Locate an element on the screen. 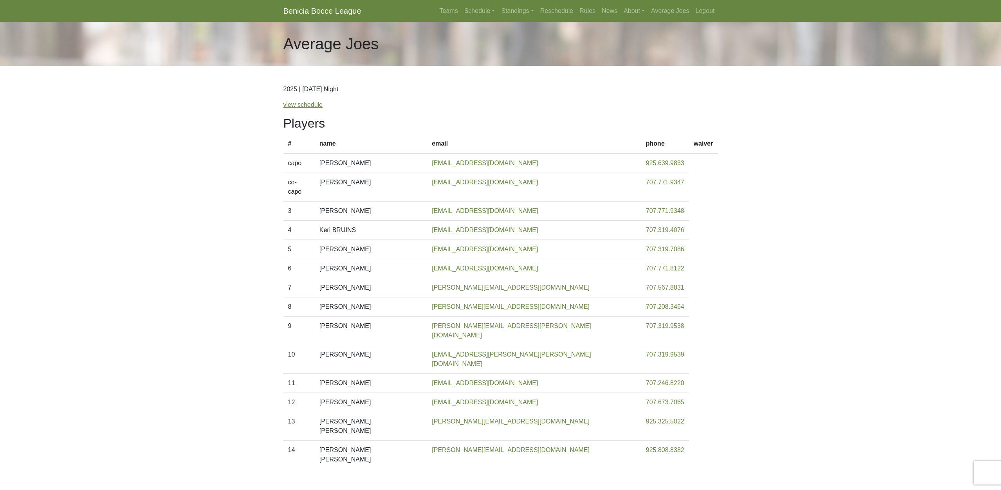  a: About is located at coordinates (634, 11).